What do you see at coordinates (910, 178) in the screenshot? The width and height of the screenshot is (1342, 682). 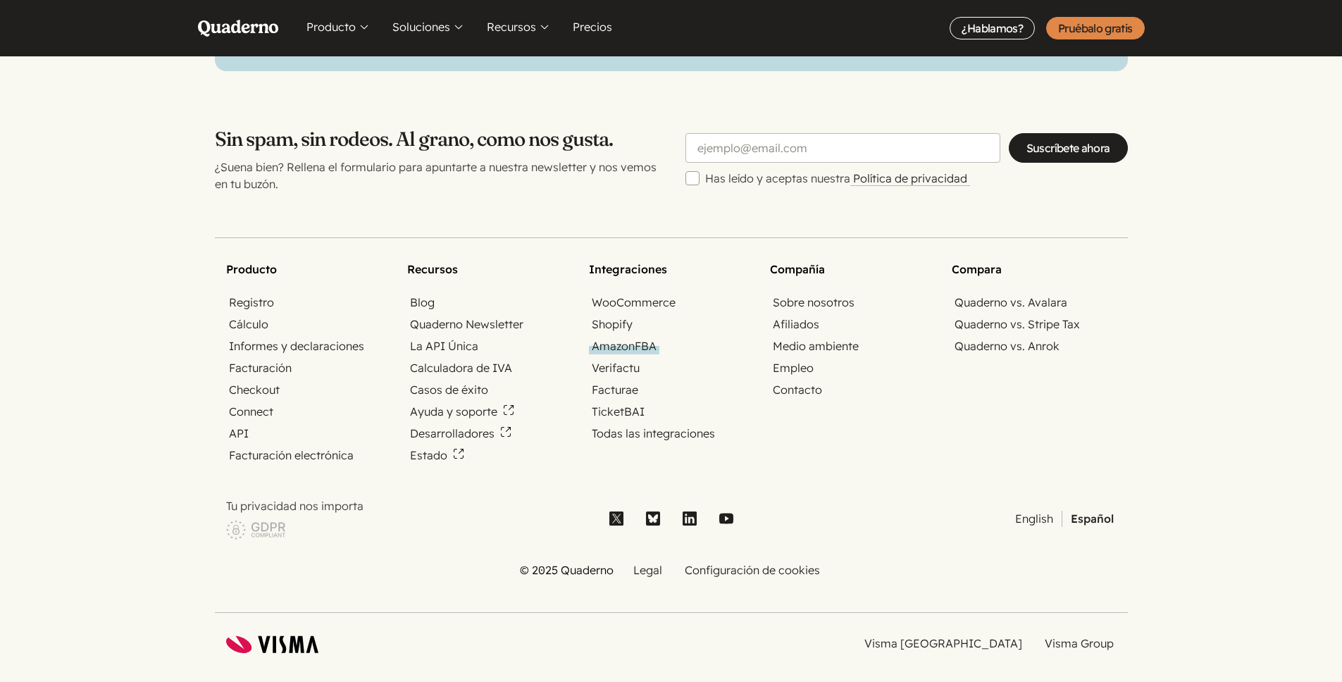 I see `a: Política de privacidad` at bounding box center [910, 178].